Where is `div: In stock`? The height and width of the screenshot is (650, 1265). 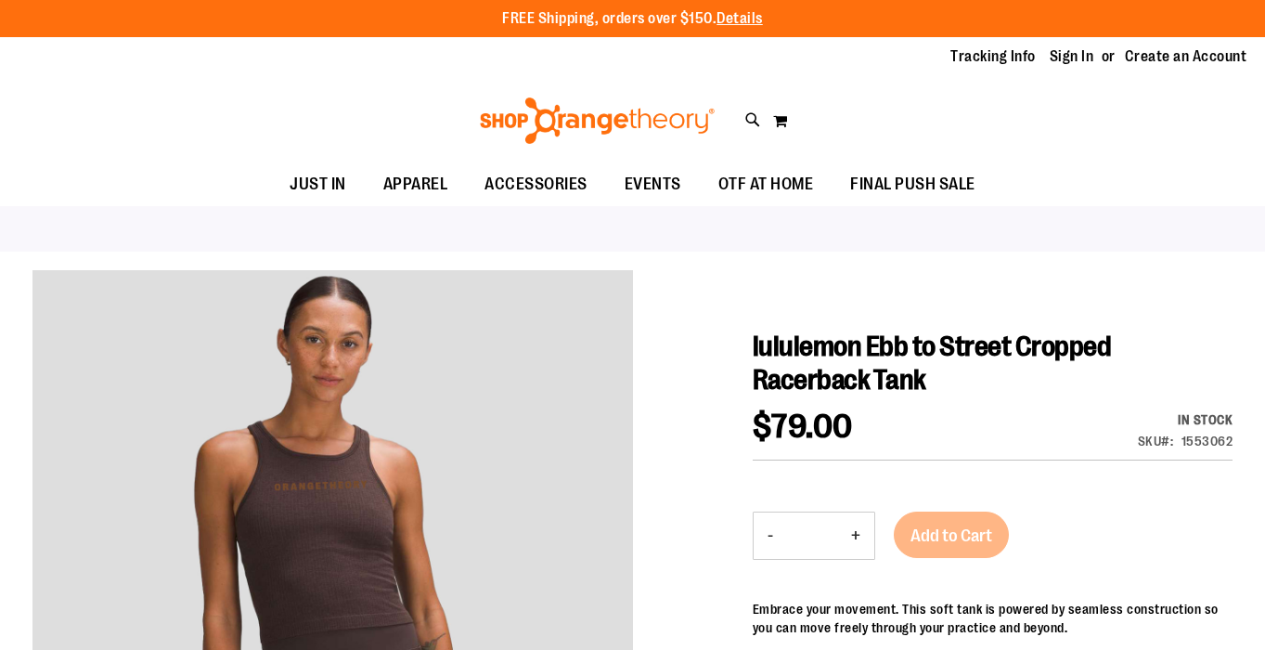
div: In stock is located at coordinates (1185, 420).